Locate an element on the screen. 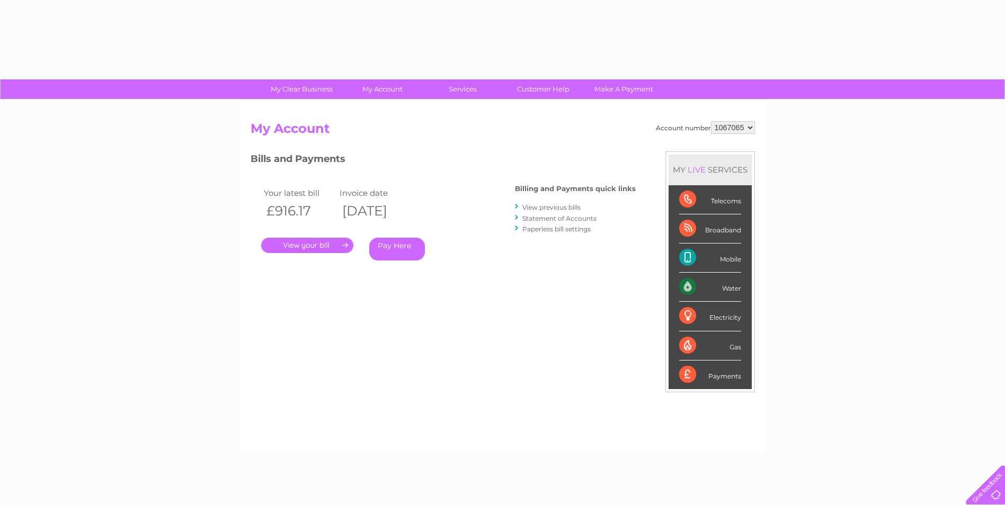 The height and width of the screenshot is (505, 1005). a: View previous bills is located at coordinates (551, 207).